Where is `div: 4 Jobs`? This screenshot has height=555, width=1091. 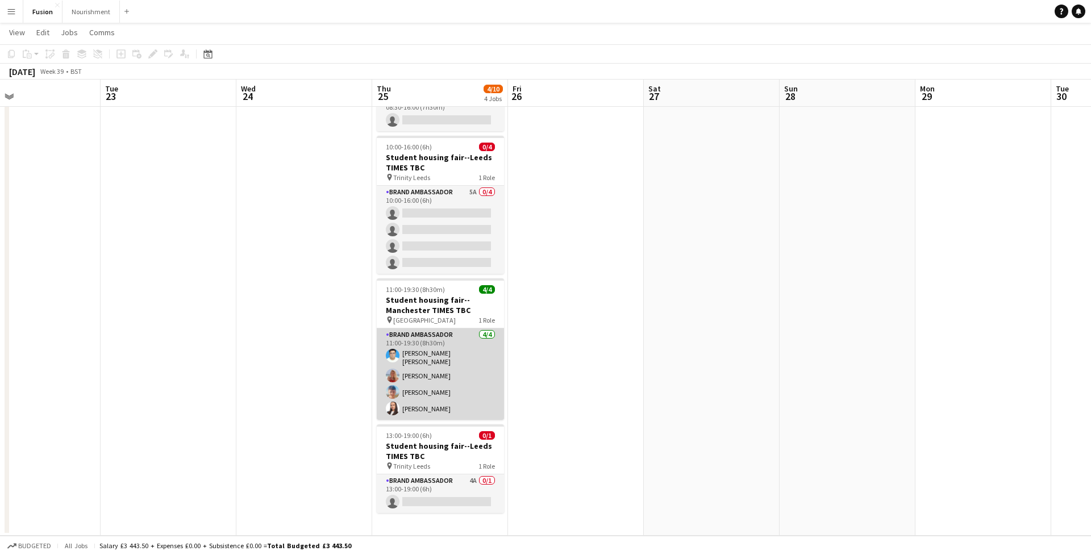
div: 4 Jobs is located at coordinates (493, 98).